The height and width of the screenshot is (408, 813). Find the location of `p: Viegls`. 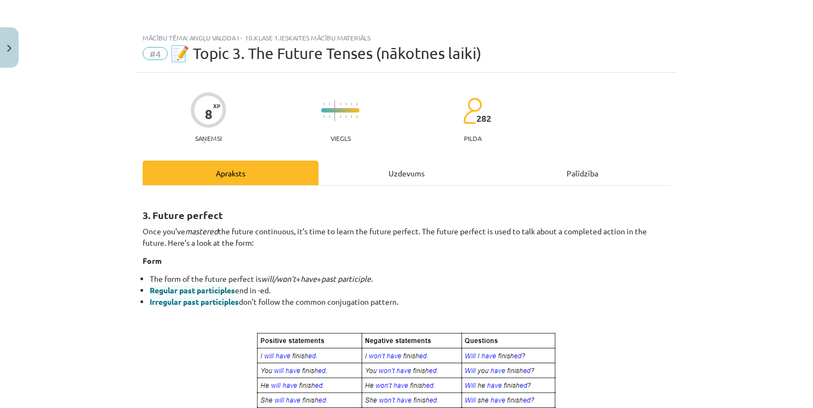

p: Viegls is located at coordinates (340, 138).